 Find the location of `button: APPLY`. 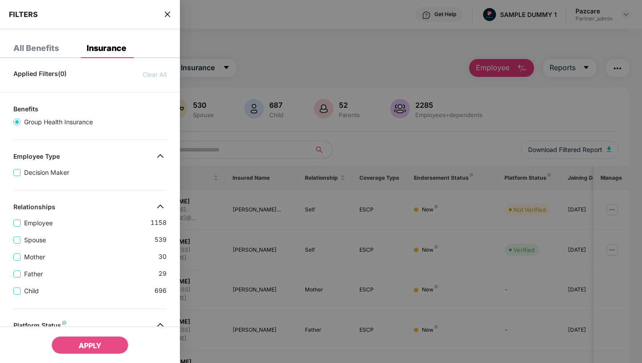

button: APPLY is located at coordinates (90, 345).